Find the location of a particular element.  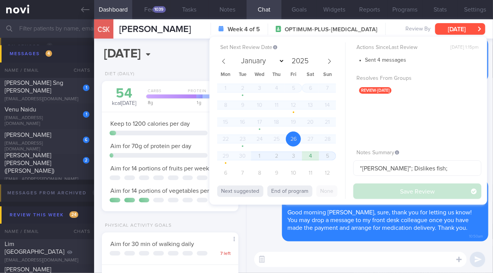

div: 8 g is located at coordinates (169, 103).